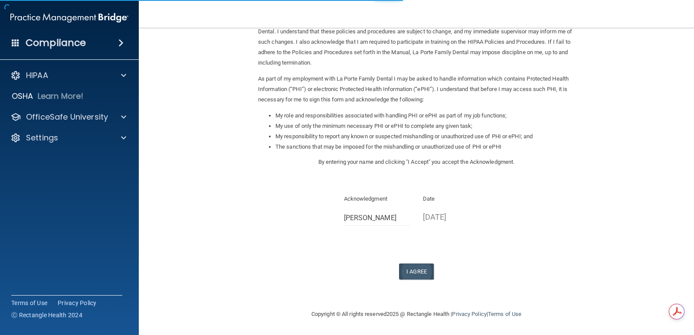  What do you see at coordinates (456, 199) in the screenshot?
I see `p: Date` at bounding box center [456, 199].